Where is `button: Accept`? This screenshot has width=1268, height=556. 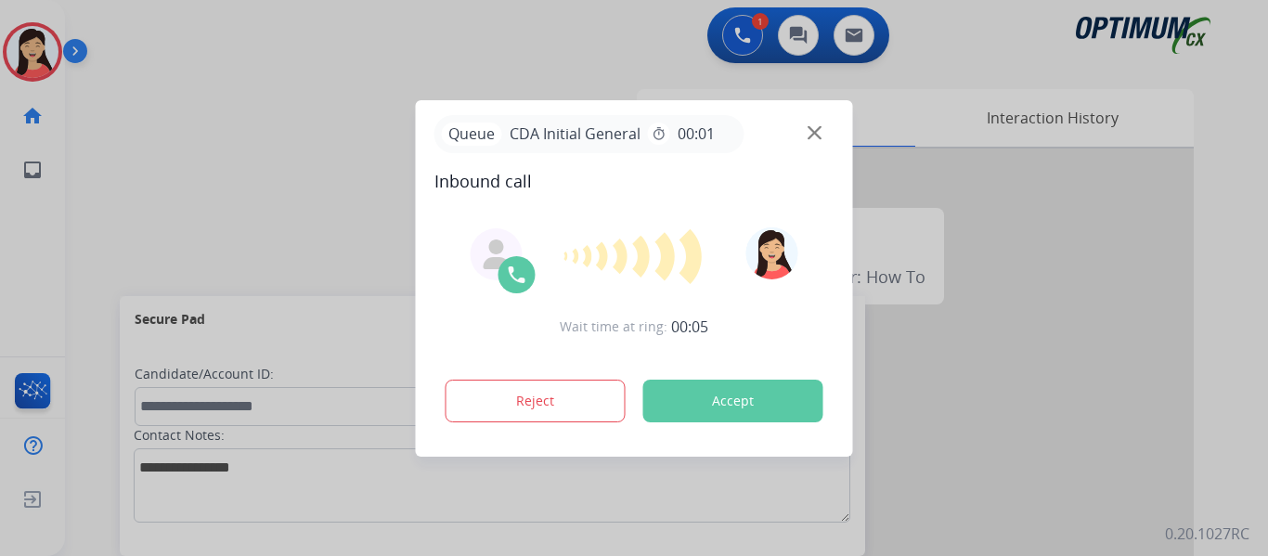
button: Accept is located at coordinates (733, 401).